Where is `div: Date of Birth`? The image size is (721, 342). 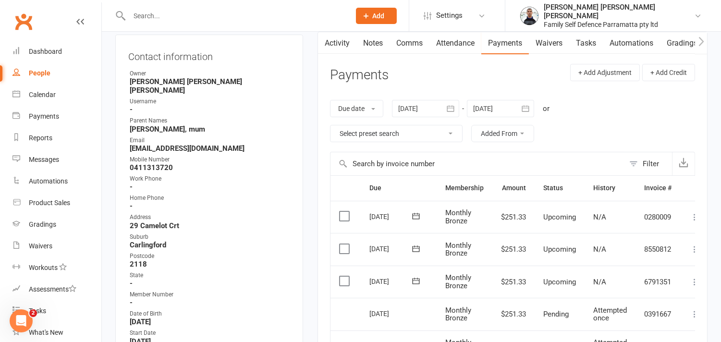 div: Date of Birth is located at coordinates (210, 314).